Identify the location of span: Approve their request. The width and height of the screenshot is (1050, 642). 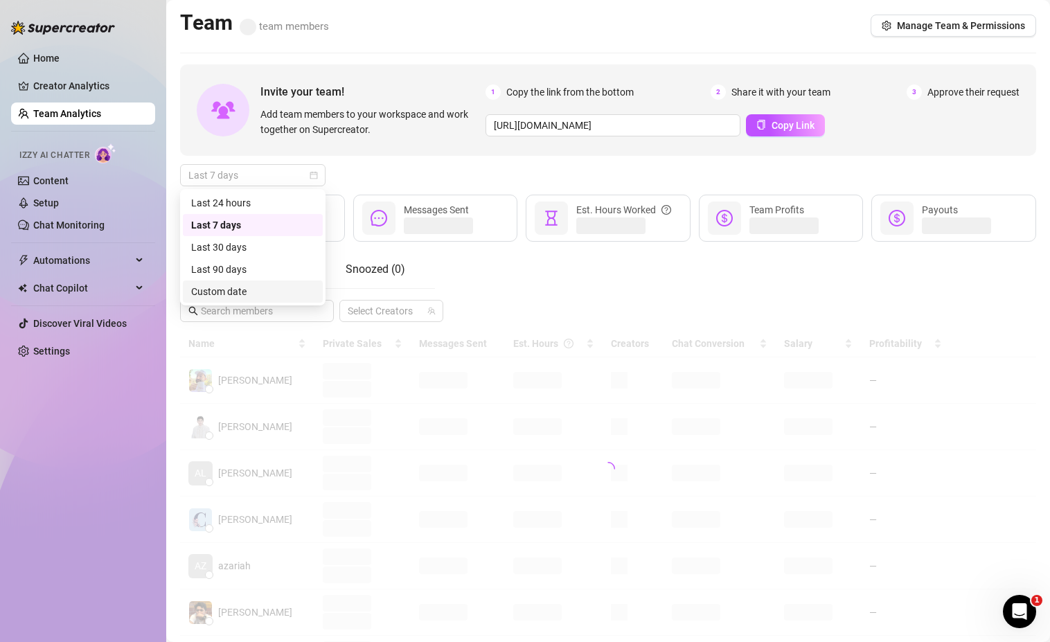
(973, 92).